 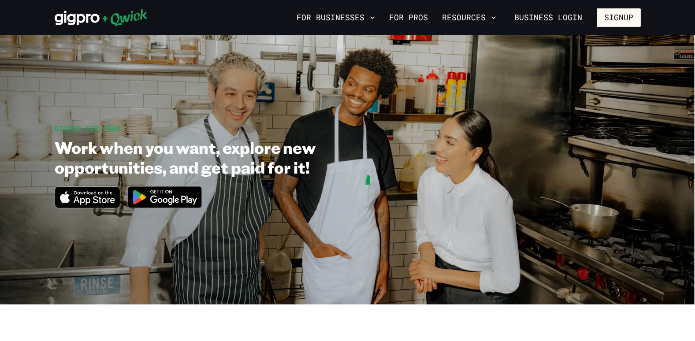 What do you see at coordinates (88, 205) in the screenshot?
I see `a: Download on the App Store` at bounding box center [88, 205].